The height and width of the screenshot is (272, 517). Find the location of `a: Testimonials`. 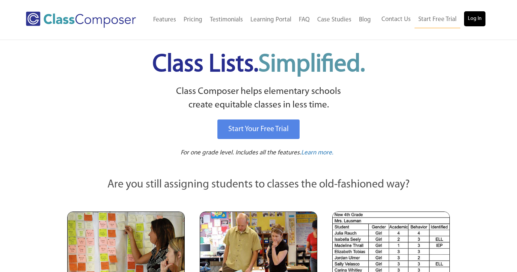

a: Testimonials is located at coordinates (226, 20).